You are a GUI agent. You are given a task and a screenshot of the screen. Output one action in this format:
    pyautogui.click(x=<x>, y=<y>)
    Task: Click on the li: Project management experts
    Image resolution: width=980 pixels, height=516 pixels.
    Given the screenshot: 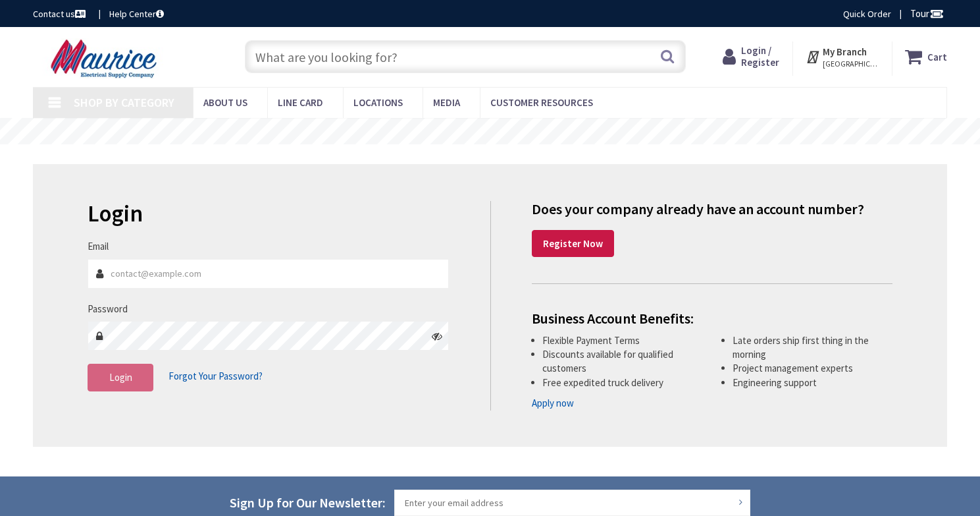 What is the action you would take?
    pyautogui.click(x=812, y=367)
    